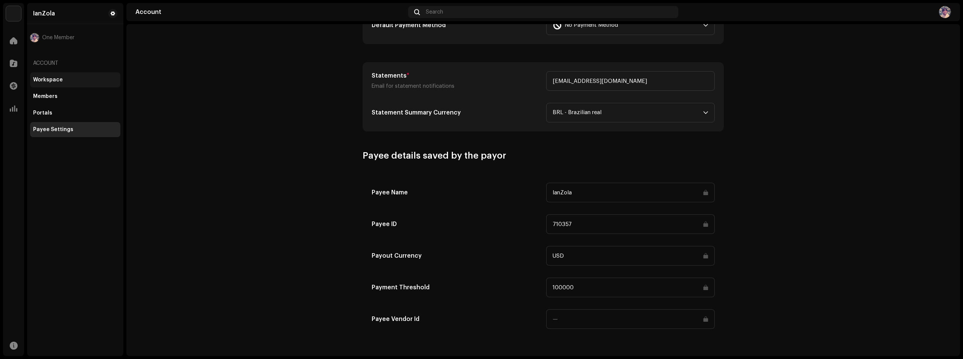 The height and width of the screenshot is (359, 963). What do you see at coordinates (456, 256) in the screenshot?
I see `h5: Payout Currency` at bounding box center [456, 256].